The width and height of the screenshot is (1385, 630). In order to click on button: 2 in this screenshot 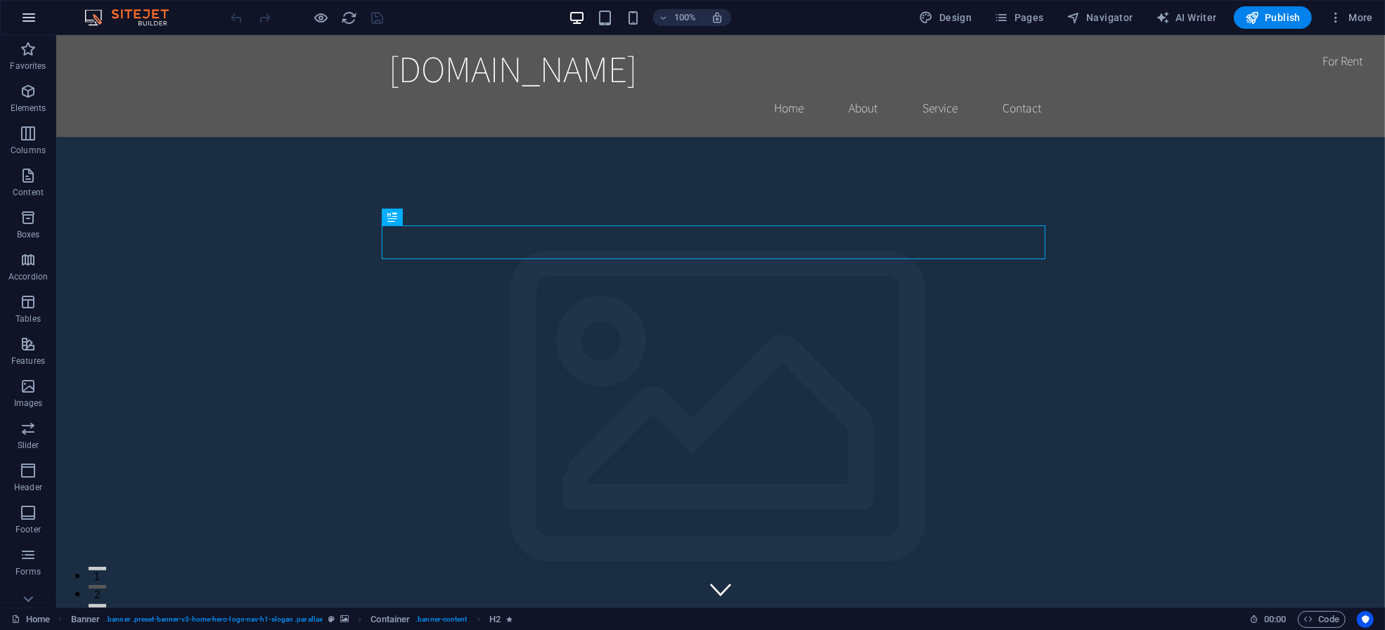, I will do `click(41, 552)`.